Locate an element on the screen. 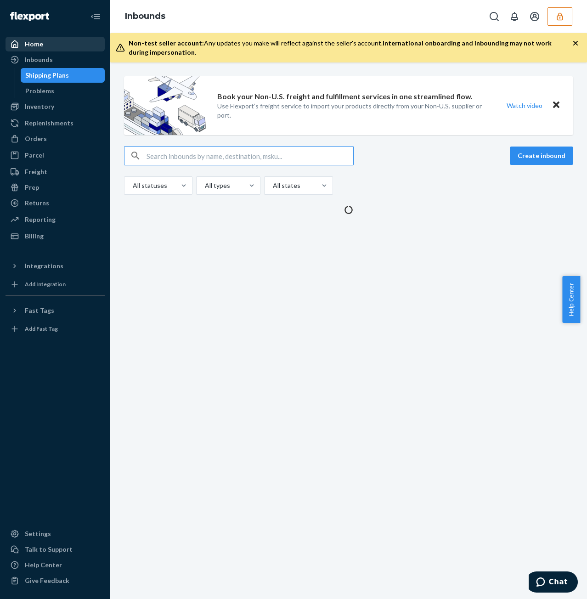 The height and width of the screenshot is (599, 587). a: Reporting is located at coordinates (55, 219).